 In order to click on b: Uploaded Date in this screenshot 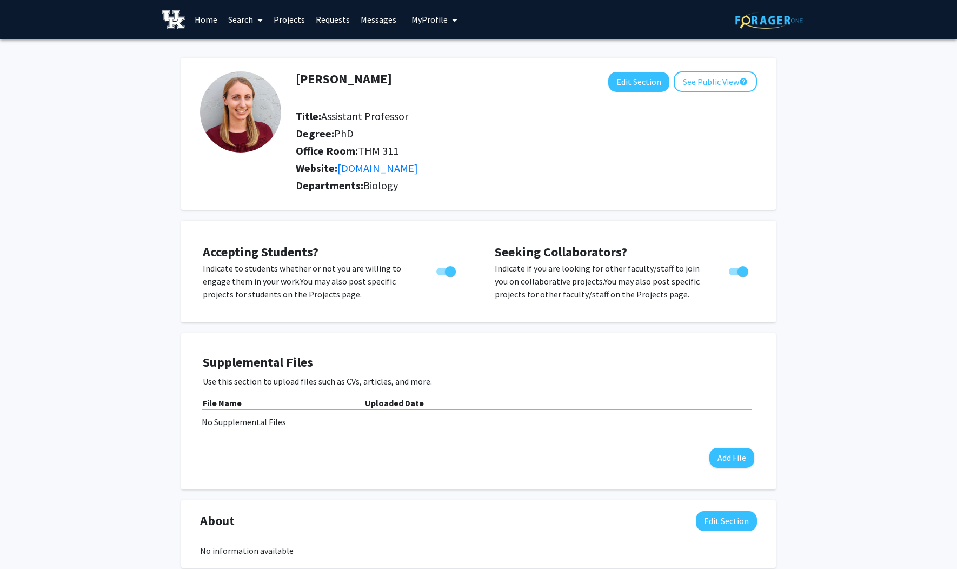, I will do `click(394, 403)`.